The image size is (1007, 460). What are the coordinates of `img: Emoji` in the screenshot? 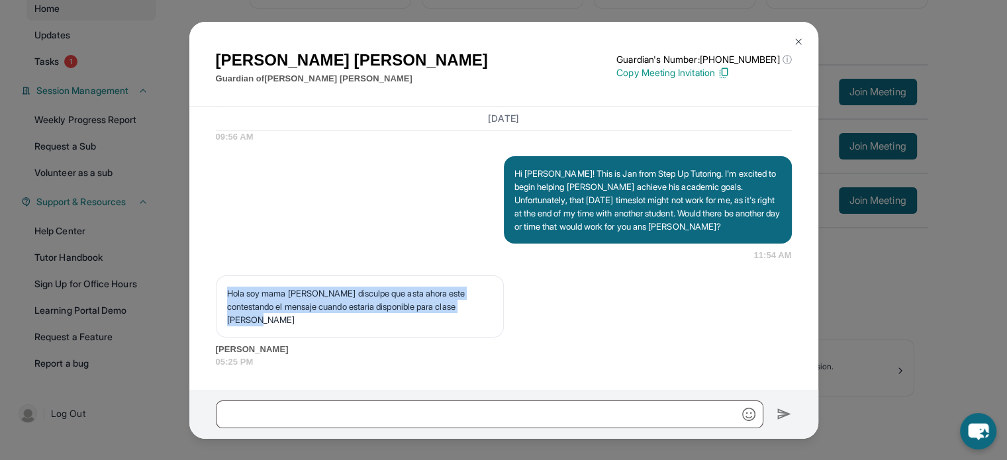 It's located at (749, 415).